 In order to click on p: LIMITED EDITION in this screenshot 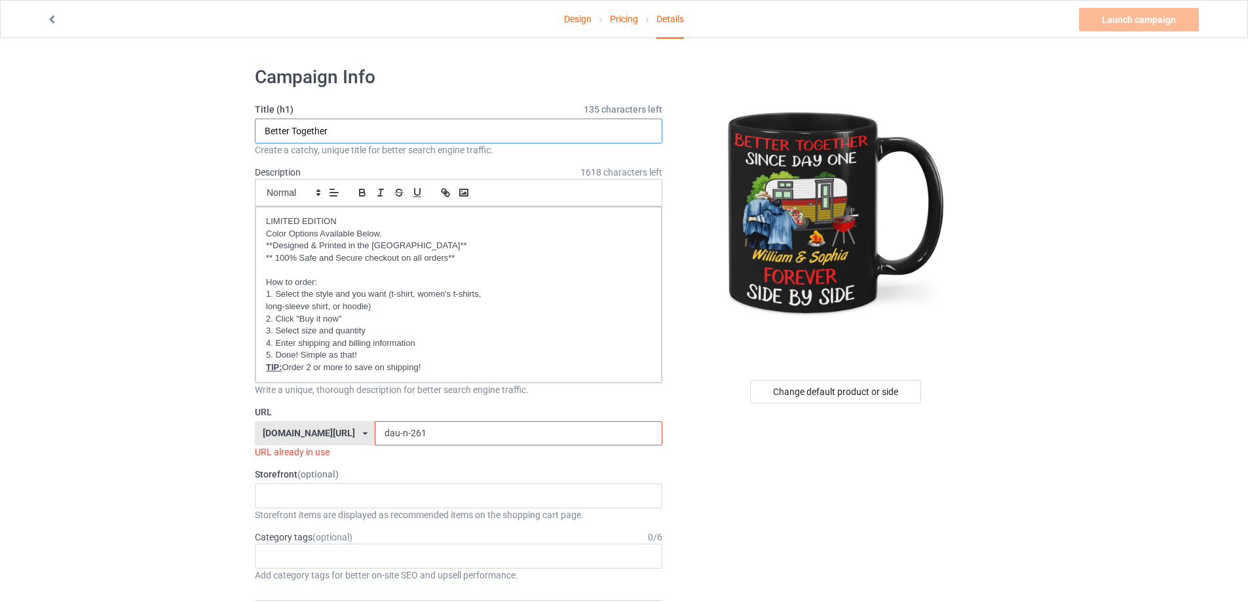, I will do `click(459, 221)`.